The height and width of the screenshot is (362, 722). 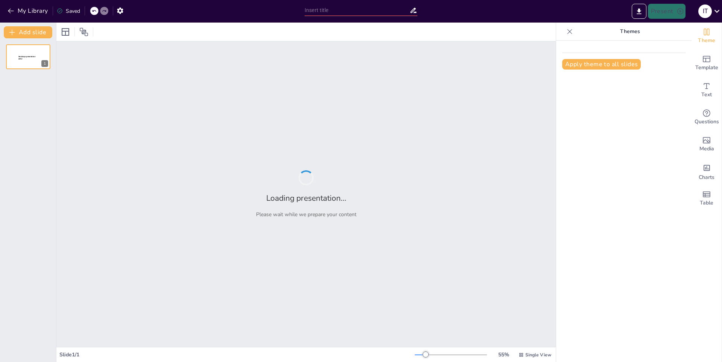 I want to click on div: i t, so click(x=705, y=11).